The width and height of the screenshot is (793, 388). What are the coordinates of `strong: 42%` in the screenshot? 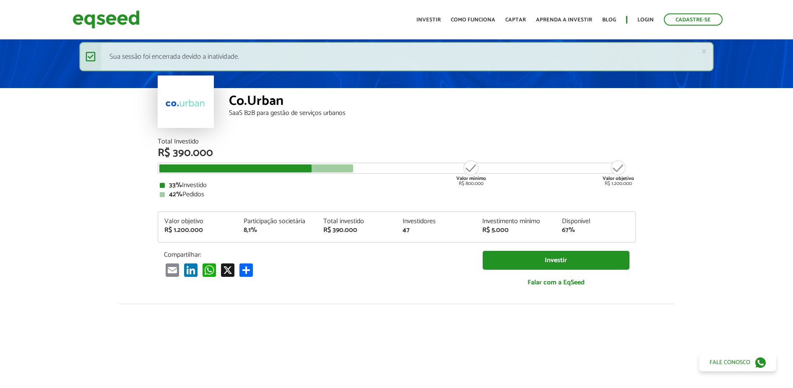 It's located at (176, 194).